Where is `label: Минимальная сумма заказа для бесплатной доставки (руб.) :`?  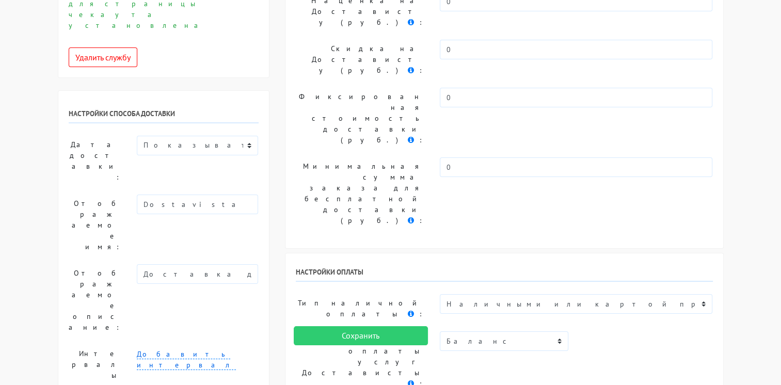 label: Минимальная сумма заказа для бесплатной доставки (руб.) : is located at coordinates (360, 194).